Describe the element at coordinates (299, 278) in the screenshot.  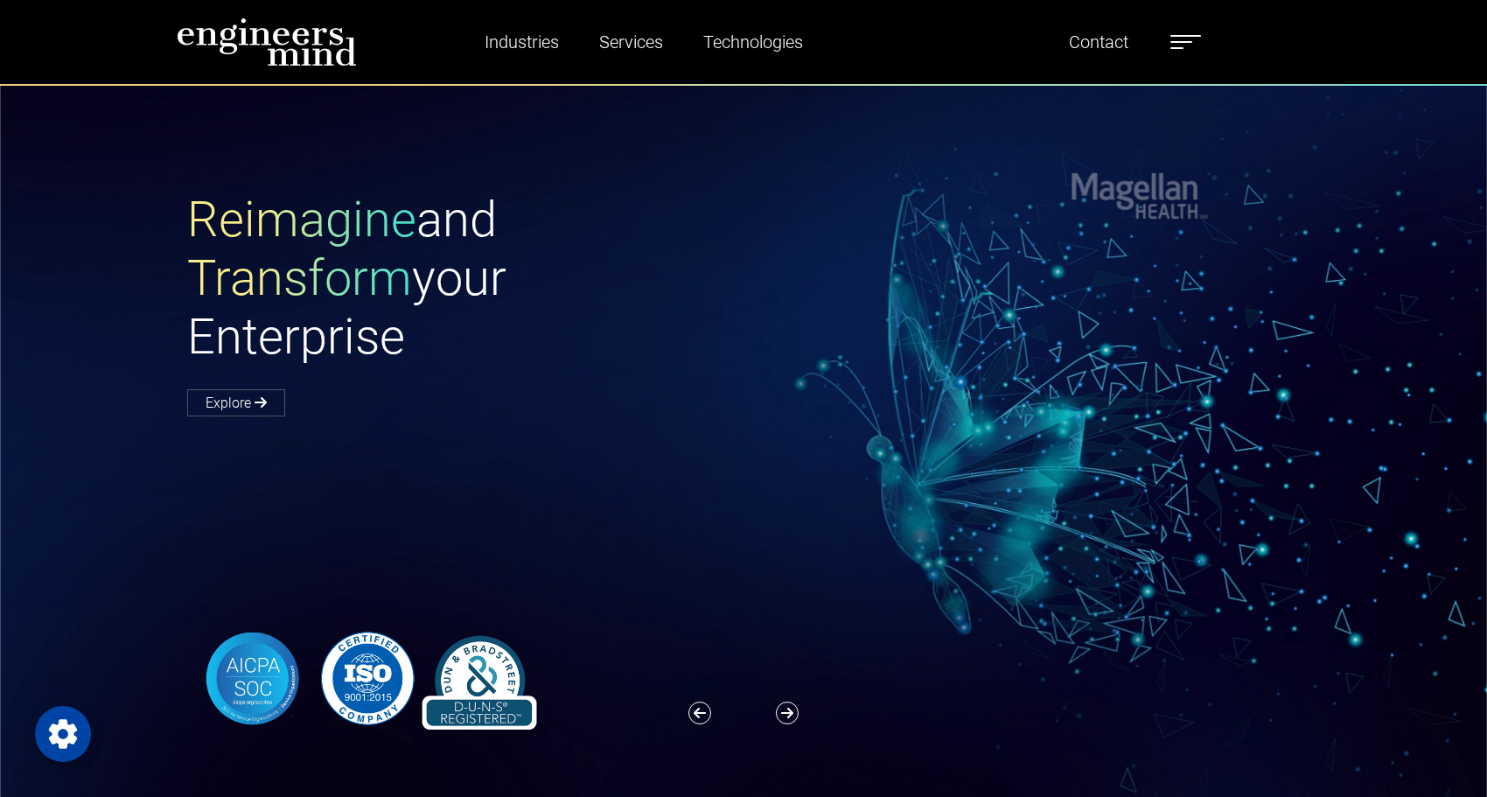
I see `span: Transform` at that location.